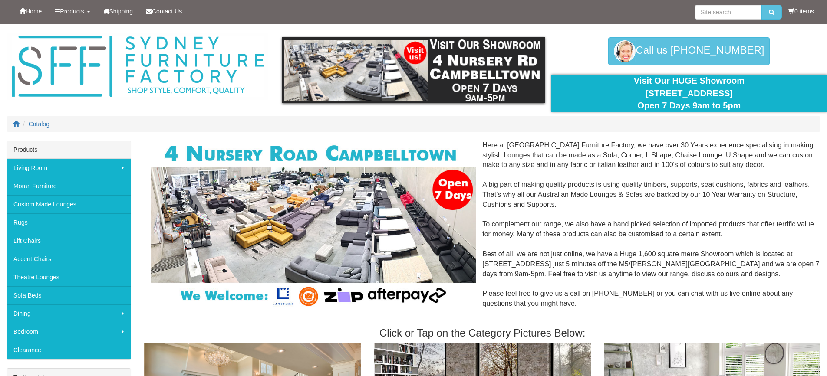  What do you see at coordinates (39, 124) in the screenshot?
I see `span: Catalog` at bounding box center [39, 124].